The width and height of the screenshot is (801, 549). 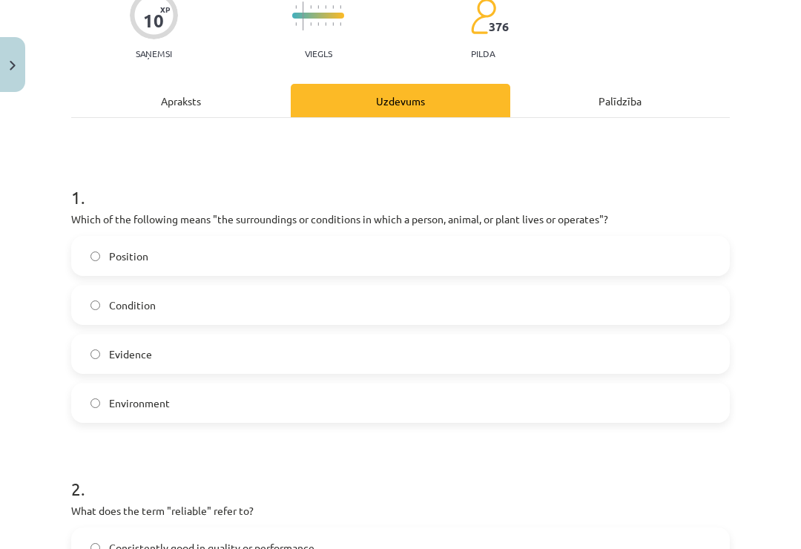 I want to click on input: Condition, so click(x=95, y=305).